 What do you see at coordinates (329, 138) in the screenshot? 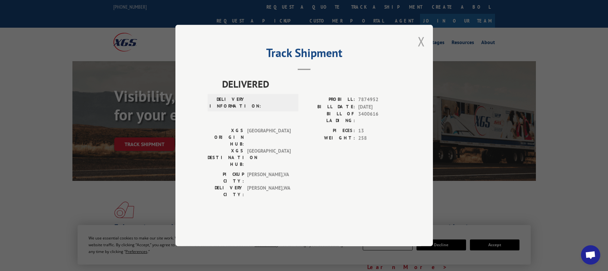
I see `label: WEIGHT:` at bounding box center [329, 138].